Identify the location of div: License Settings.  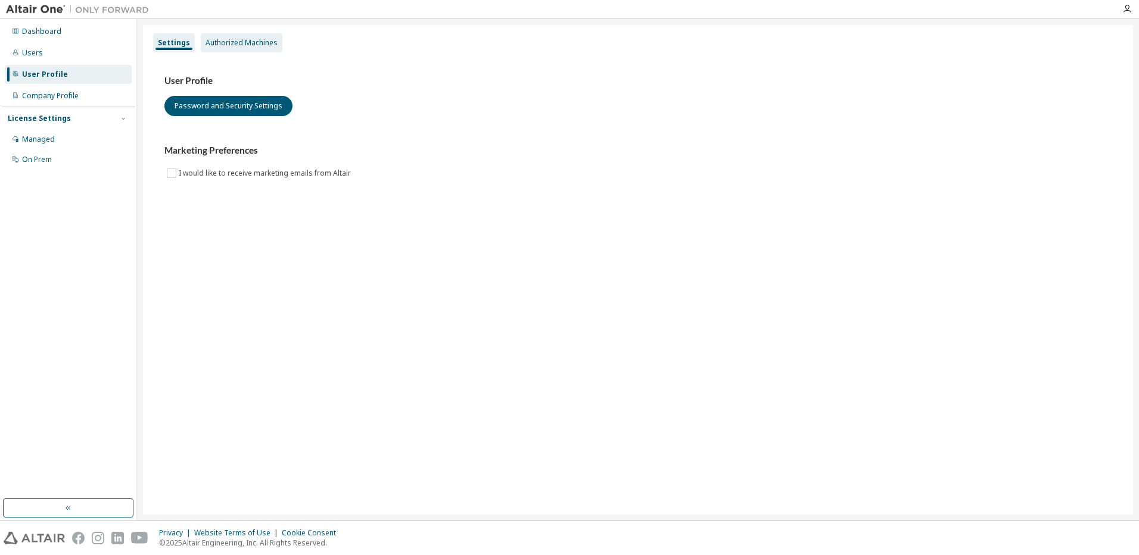
(39, 119).